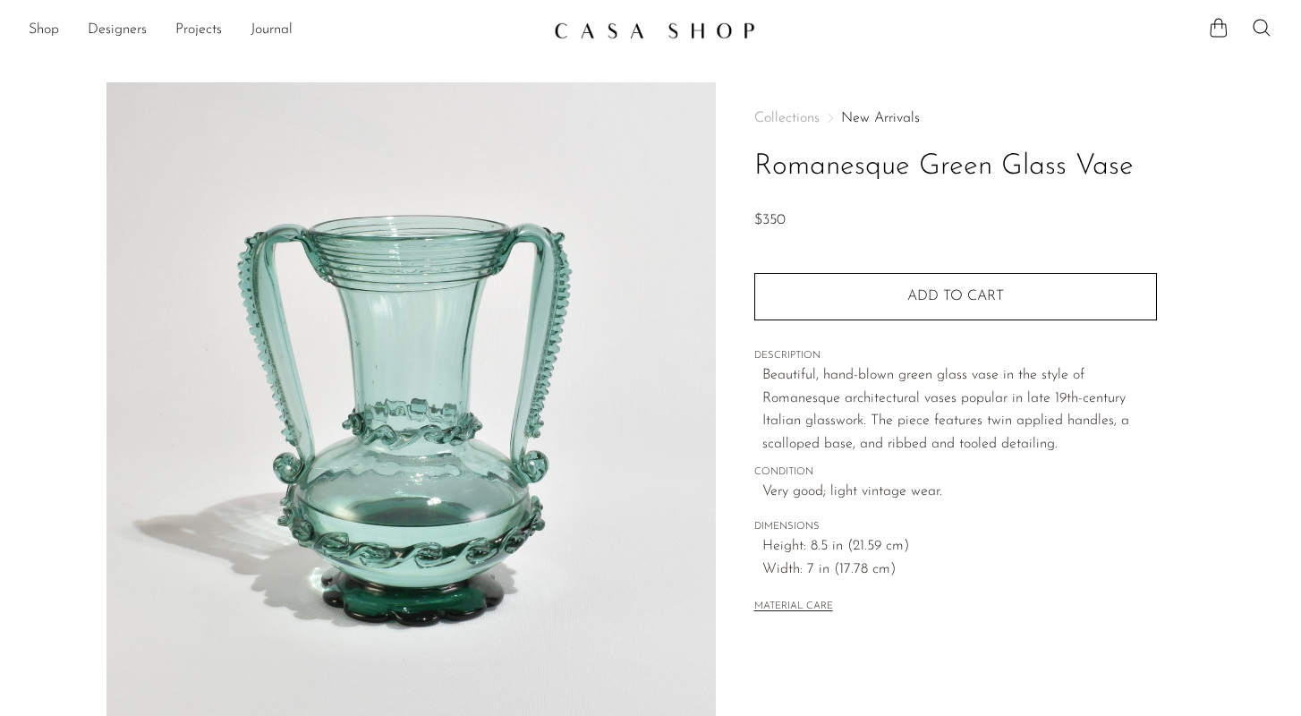 The image size is (1301, 716). Describe the element at coordinates (786, 118) in the screenshot. I see `span: Collections` at that location.